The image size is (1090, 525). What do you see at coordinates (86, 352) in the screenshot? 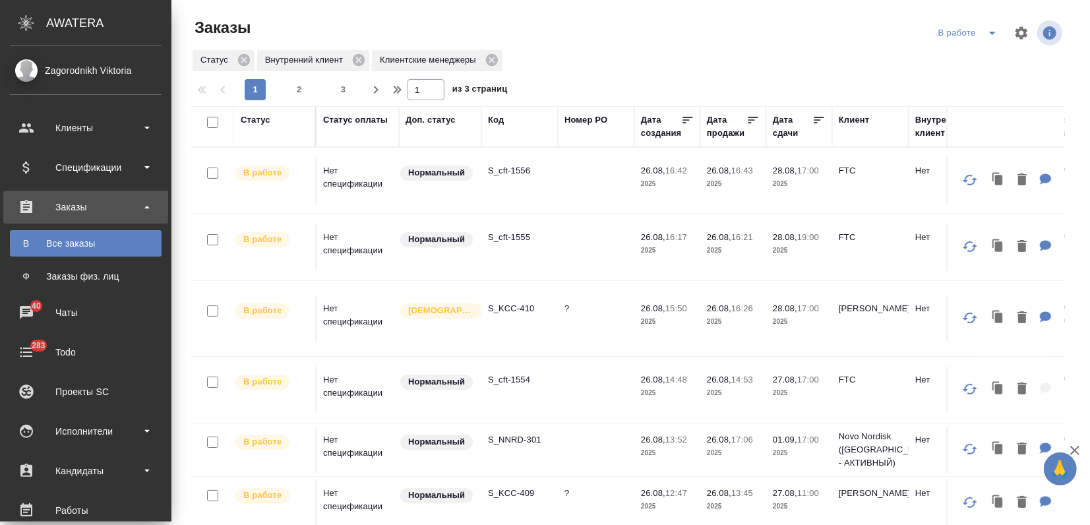
I see `div: Todo` at bounding box center [86, 352].